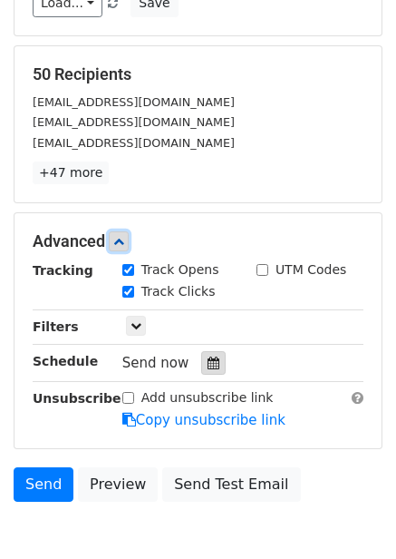 The width and height of the screenshot is (396, 559). I want to click on strong: Tracking, so click(63, 270).